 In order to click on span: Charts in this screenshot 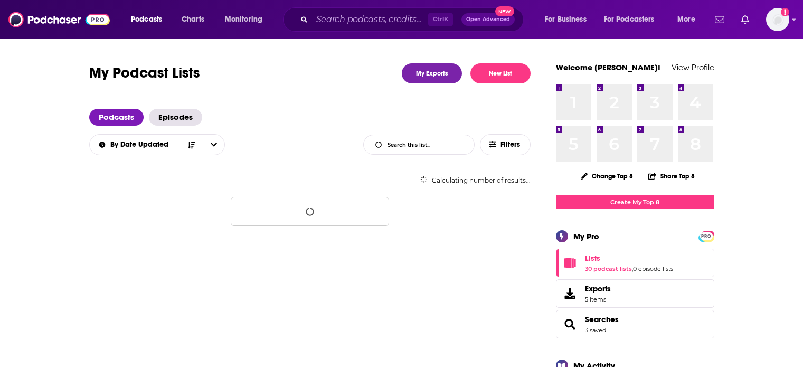, I will do `click(193, 20)`.